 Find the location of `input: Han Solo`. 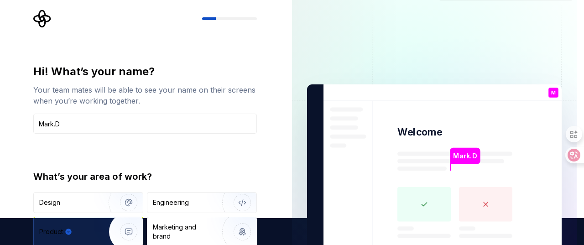

input: Han Solo is located at coordinates (145, 124).